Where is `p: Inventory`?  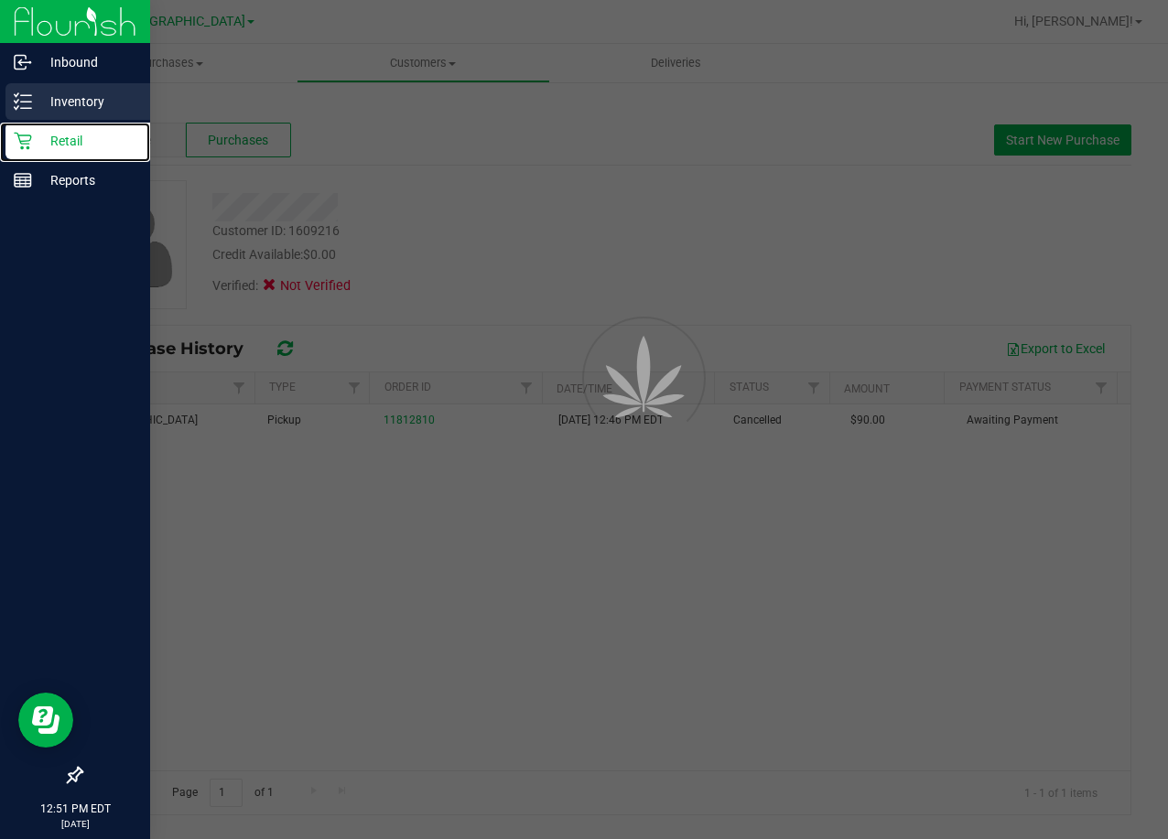 p: Inventory is located at coordinates (87, 102).